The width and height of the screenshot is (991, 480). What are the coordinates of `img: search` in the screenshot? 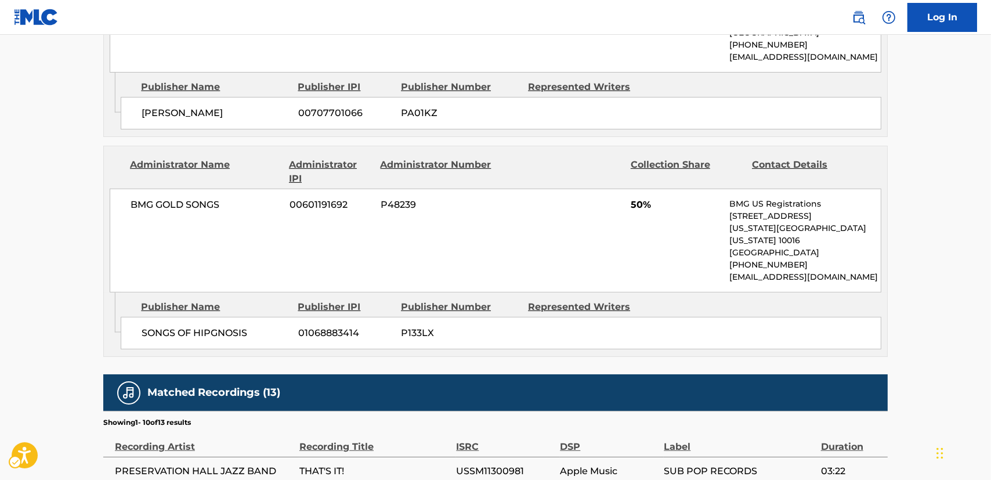 It's located at (859, 17).